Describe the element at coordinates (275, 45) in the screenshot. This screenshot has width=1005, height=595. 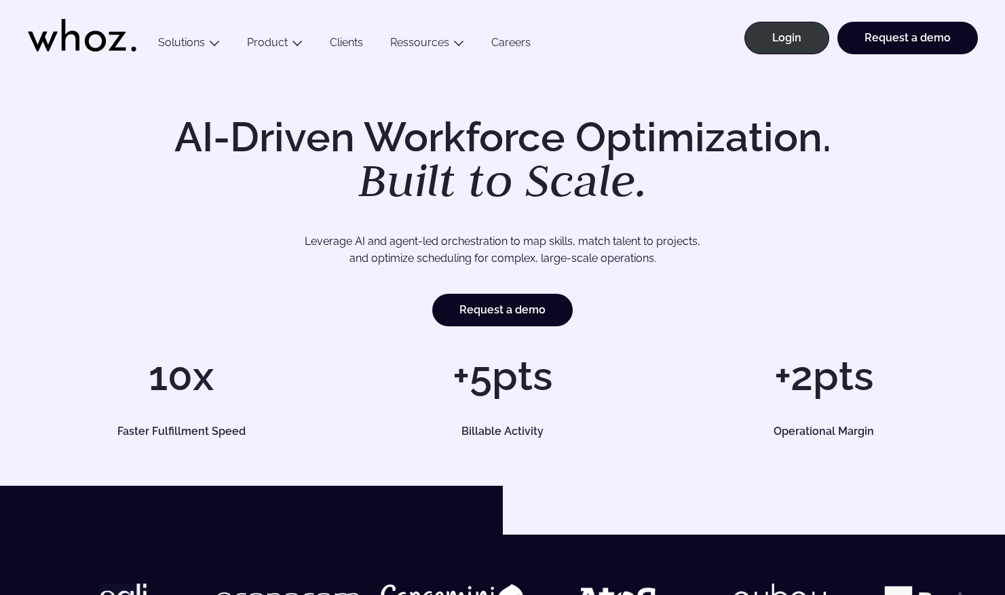
I see `button: Product` at that location.